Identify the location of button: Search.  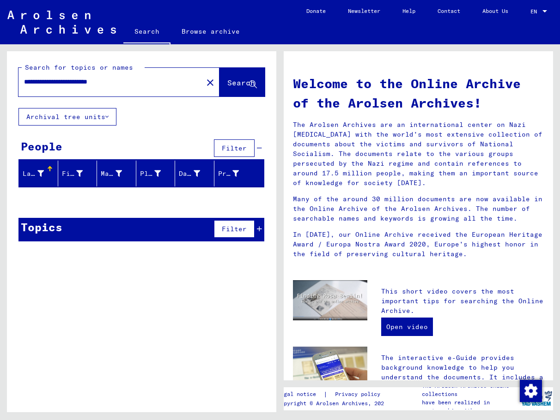
(242, 82).